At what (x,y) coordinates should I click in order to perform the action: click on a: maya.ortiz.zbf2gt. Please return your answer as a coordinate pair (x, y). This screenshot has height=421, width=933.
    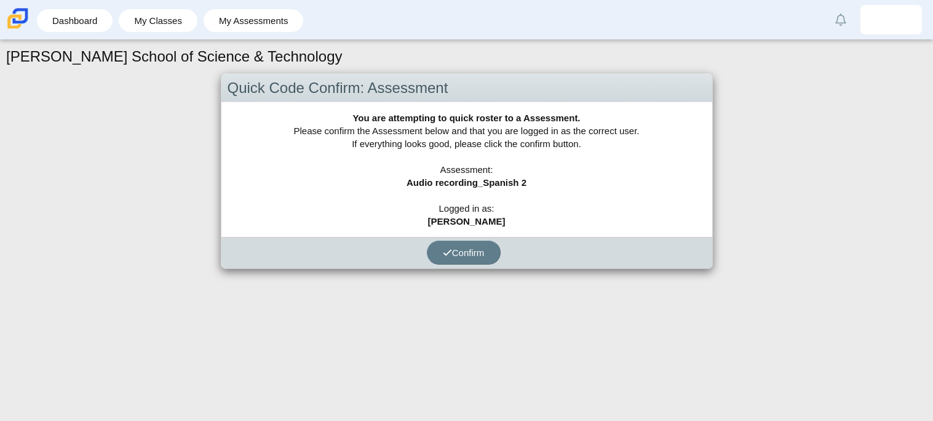
    Looking at the image, I should click on (892, 20).